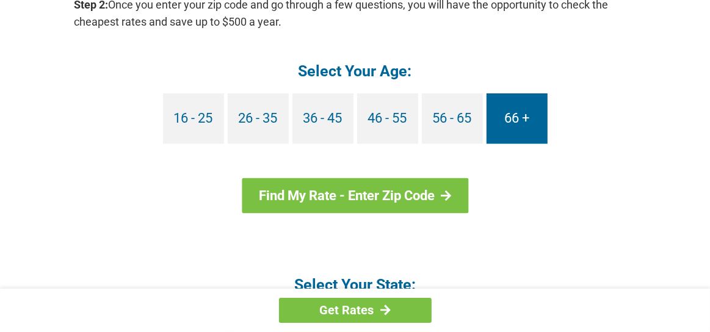 The width and height of the screenshot is (710, 332). Describe the element at coordinates (355, 196) in the screenshot. I see `a: Find My Rate - Enter Zip Code` at that location.